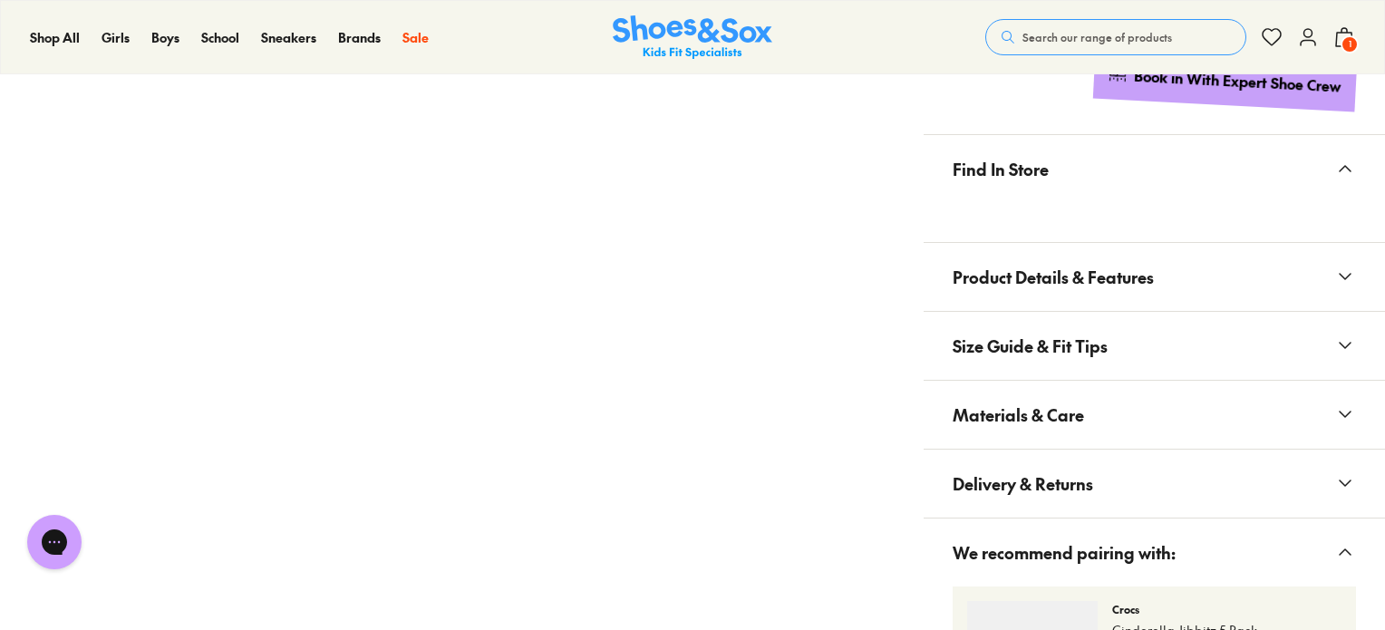 The image size is (1385, 630). I want to click on a: Boys, so click(165, 37).